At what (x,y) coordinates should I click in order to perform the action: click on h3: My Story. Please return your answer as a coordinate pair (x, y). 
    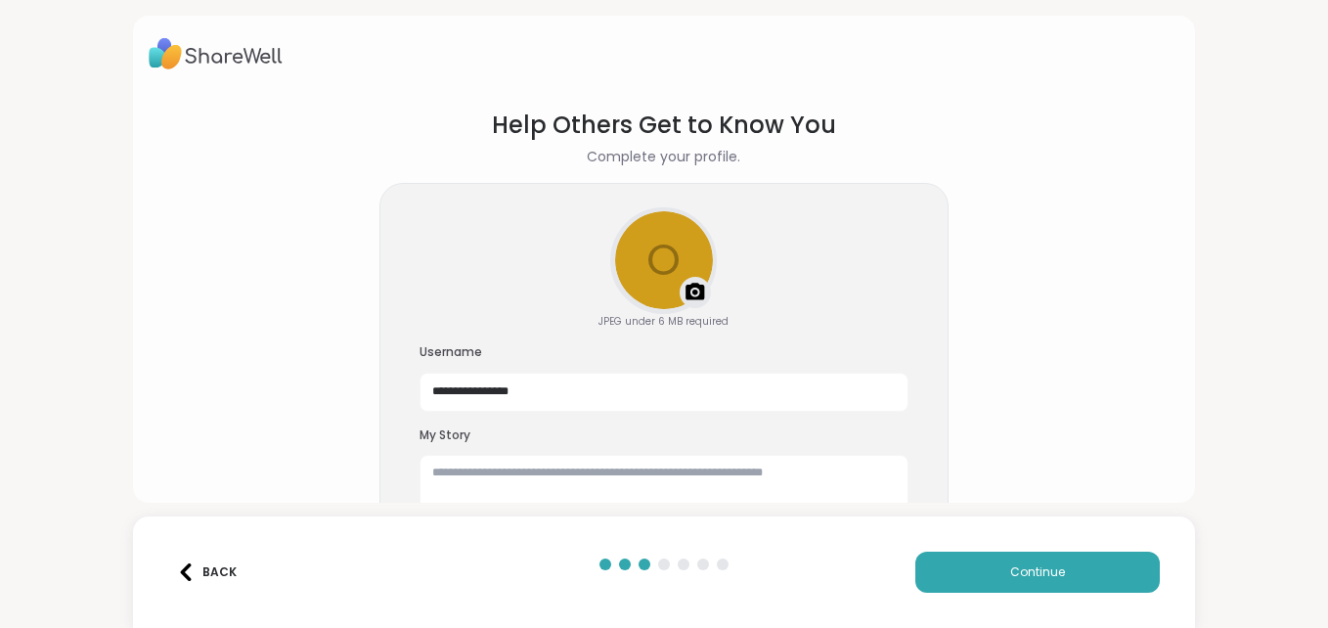
    Looking at the image, I should click on (664, 435).